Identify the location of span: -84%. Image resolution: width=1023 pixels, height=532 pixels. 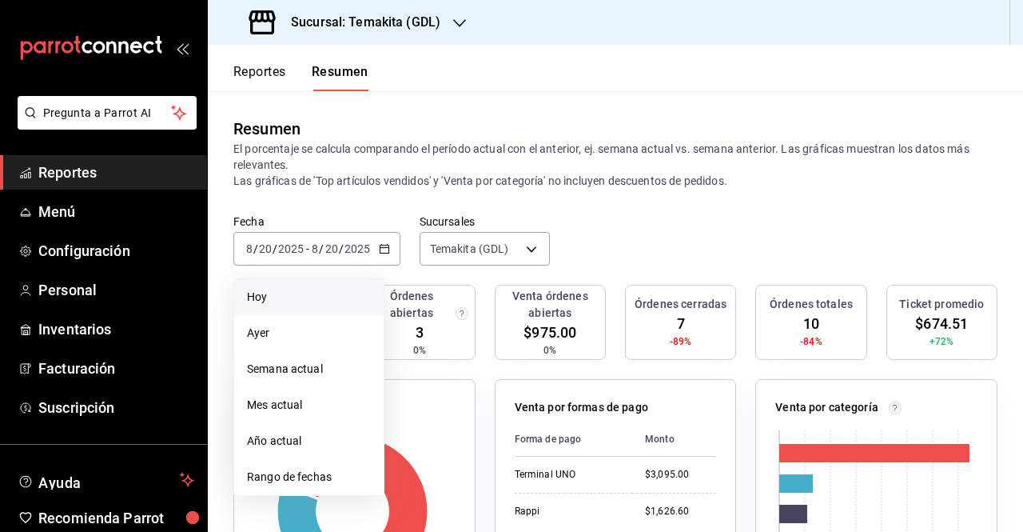
(811, 341).